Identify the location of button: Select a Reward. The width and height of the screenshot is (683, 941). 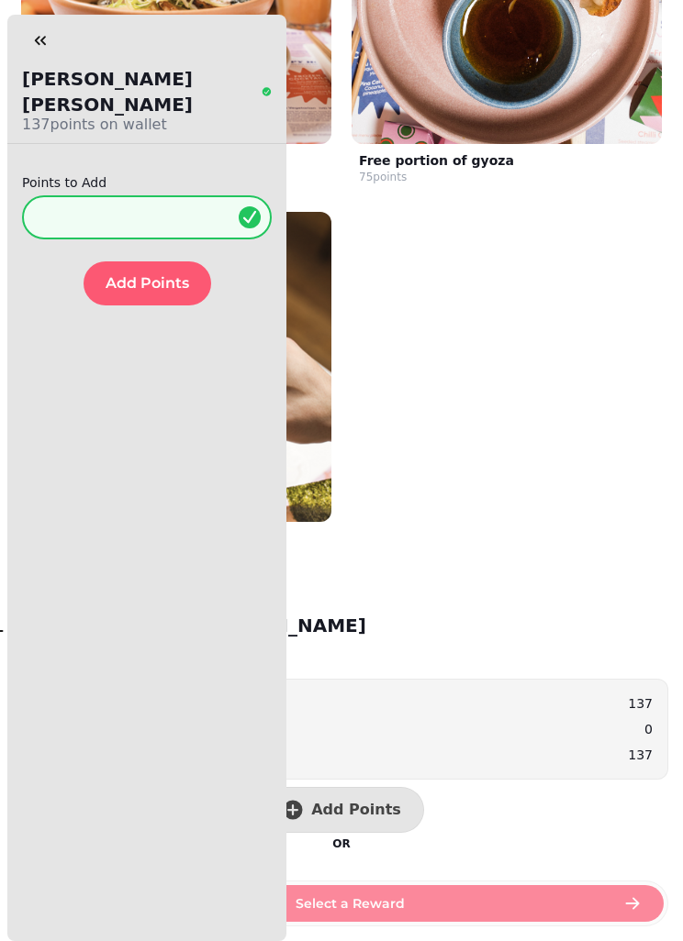
(361, 904).